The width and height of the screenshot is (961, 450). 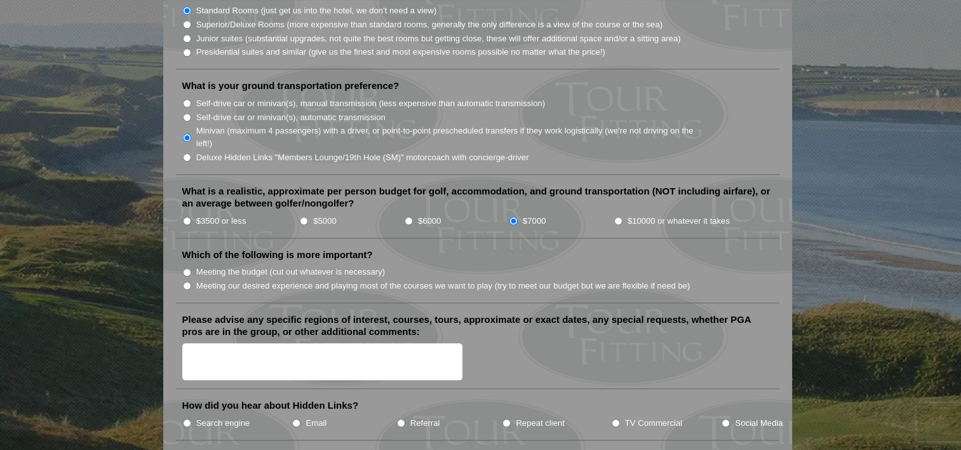 I want to click on label: What is your ground transportation preference?, so click(x=291, y=86).